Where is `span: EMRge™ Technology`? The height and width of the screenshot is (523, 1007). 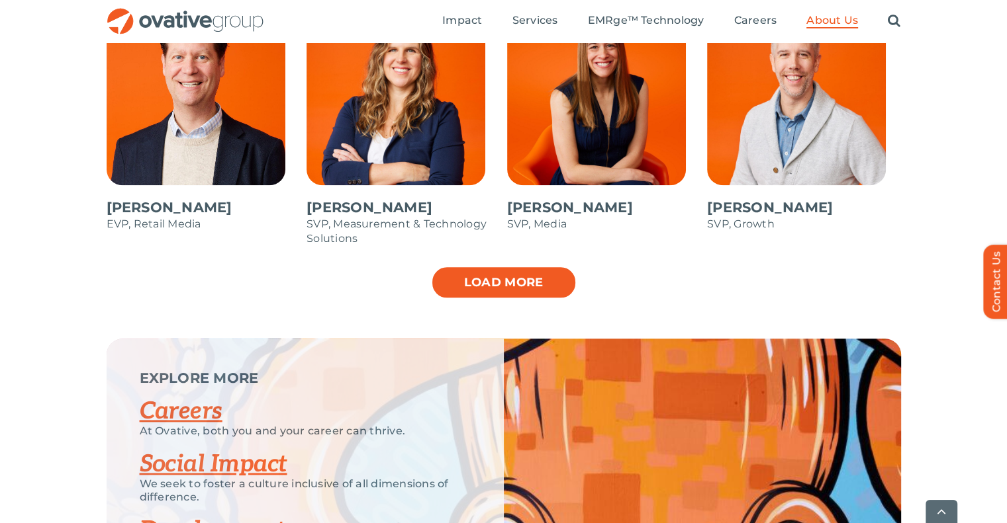
span: EMRge™ Technology is located at coordinates (645, 21).